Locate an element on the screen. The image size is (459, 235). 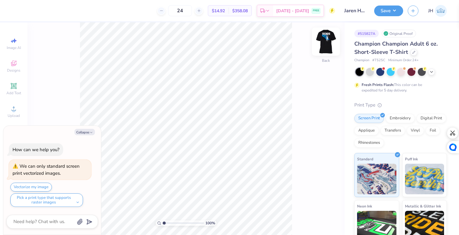
span: Puff Ink is located at coordinates (412, 159).